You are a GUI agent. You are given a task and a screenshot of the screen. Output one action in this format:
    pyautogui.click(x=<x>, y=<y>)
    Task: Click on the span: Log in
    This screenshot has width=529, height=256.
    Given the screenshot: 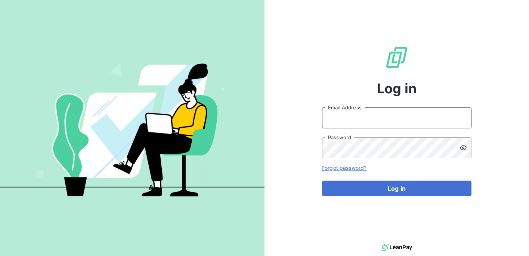 What is the action you would take?
    pyautogui.click(x=396, y=88)
    